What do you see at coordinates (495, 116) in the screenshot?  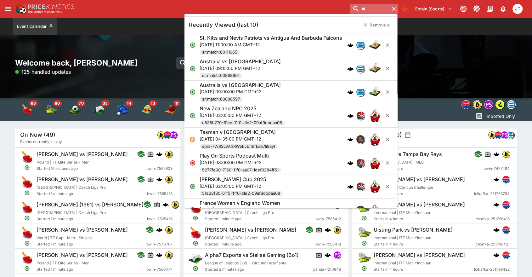 I see `button: Imported Only` at bounding box center [495, 116].